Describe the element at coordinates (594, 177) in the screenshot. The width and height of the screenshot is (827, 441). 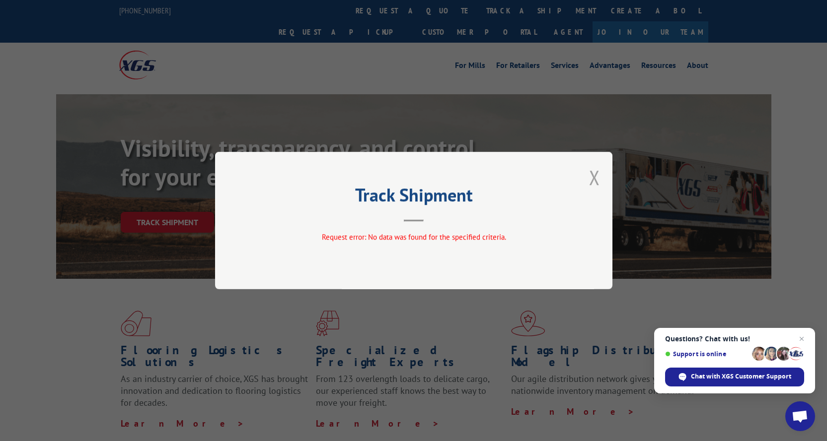
I see `button: Close modal` at that location.